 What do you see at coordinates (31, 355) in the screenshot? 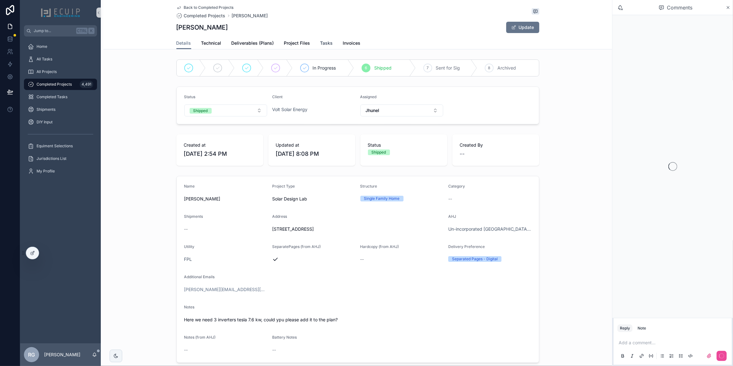
I see `span: RG` at bounding box center [31, 355].